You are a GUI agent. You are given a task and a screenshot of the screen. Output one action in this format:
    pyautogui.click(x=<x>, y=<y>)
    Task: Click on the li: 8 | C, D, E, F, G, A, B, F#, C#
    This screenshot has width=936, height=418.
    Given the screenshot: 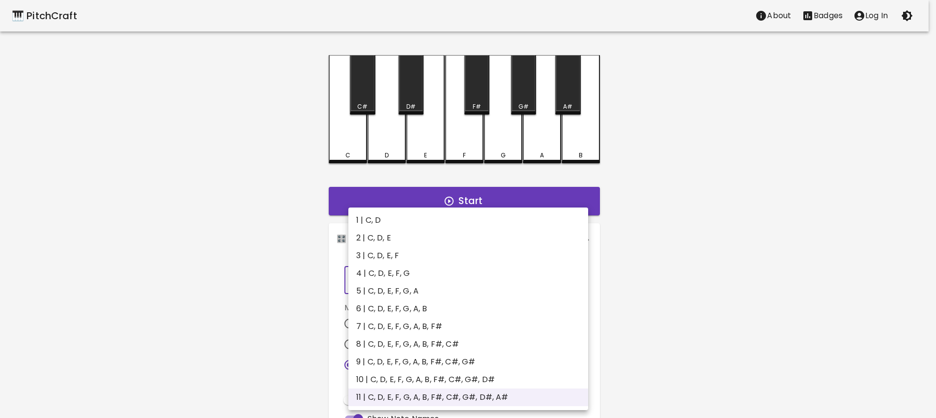 What is the action you would take?
    pyautogui.click(x=468, y=344)
    